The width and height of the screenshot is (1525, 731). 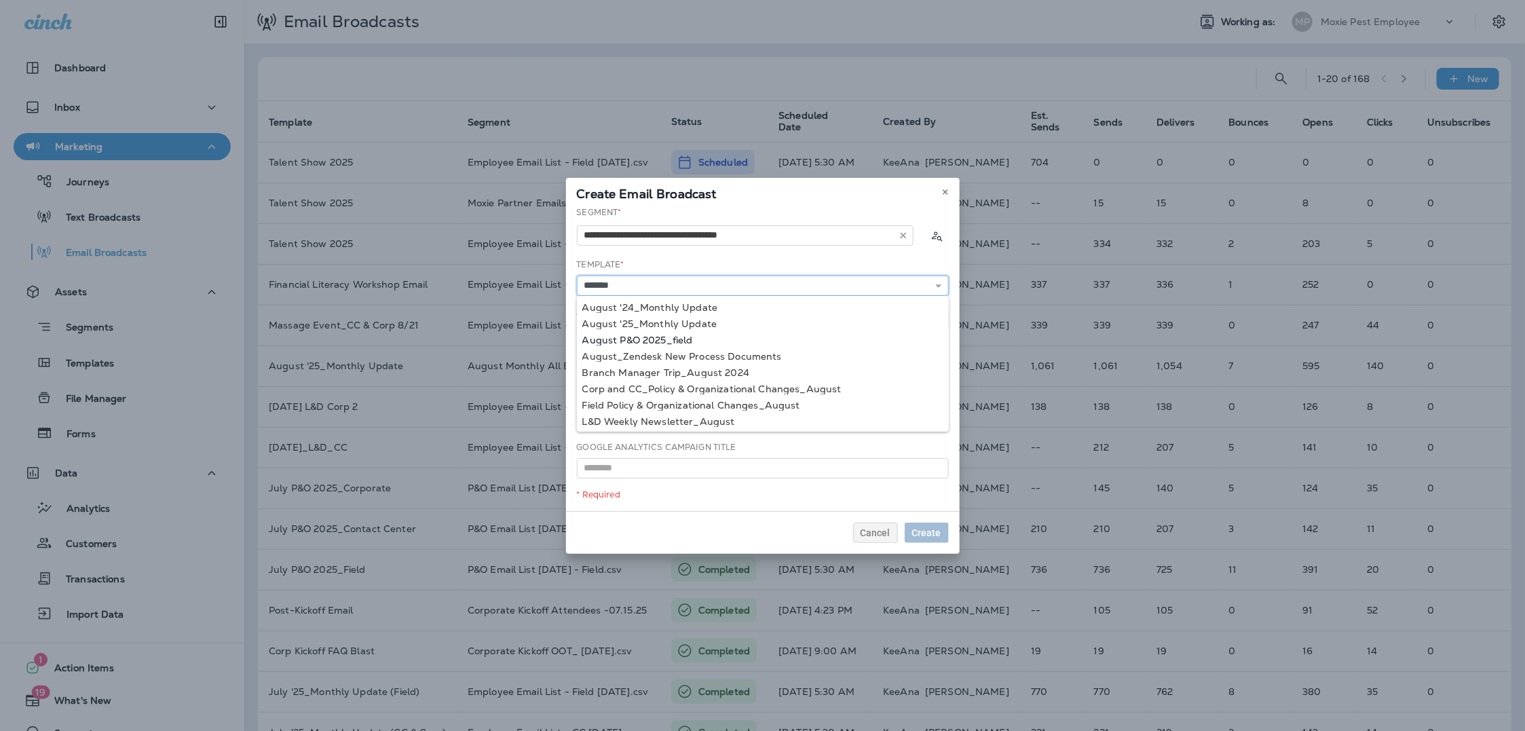 I want to click on button: Create, so click(x=926, y=533).